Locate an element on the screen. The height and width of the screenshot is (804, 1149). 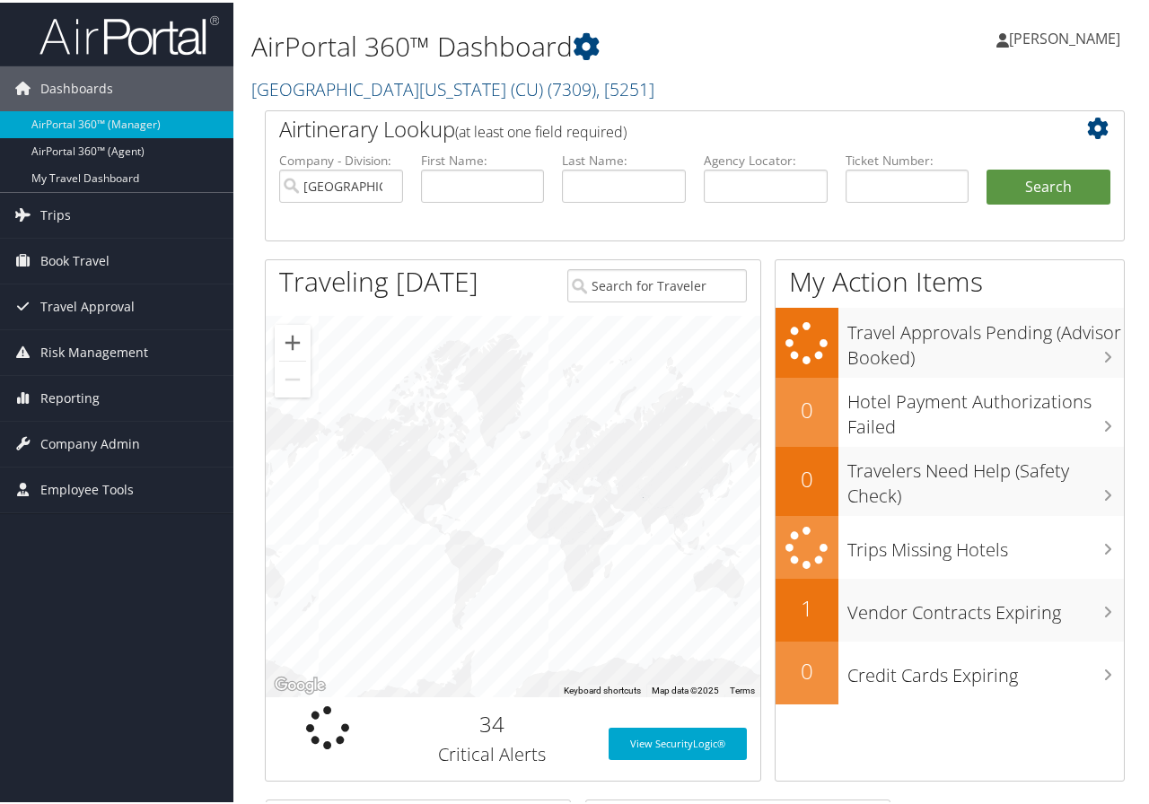
label: First Name: is located at coordinates (483, 158).